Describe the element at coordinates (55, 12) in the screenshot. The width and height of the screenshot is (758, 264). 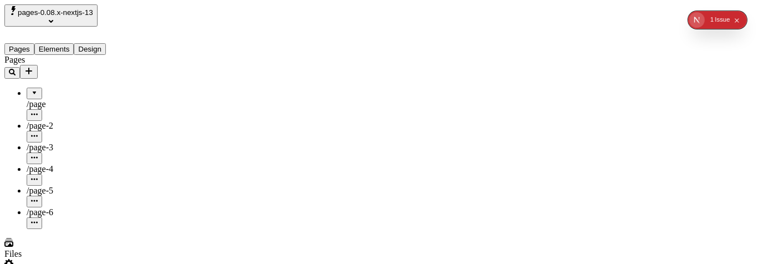
I see `span: pages-0.08.x-nextjs-13` at that location.